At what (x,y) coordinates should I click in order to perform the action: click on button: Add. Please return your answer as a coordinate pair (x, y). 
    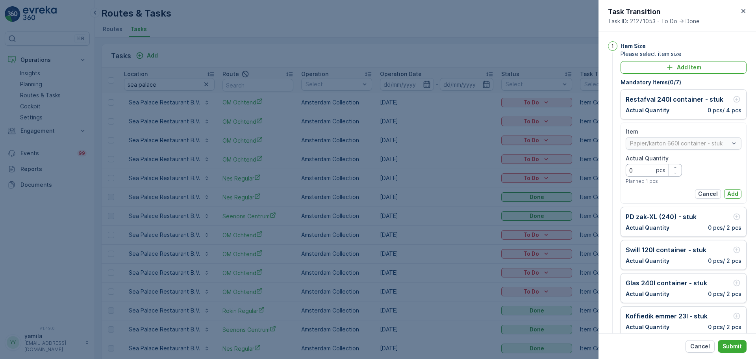
    Looking at the image, I should click on (733, 194).